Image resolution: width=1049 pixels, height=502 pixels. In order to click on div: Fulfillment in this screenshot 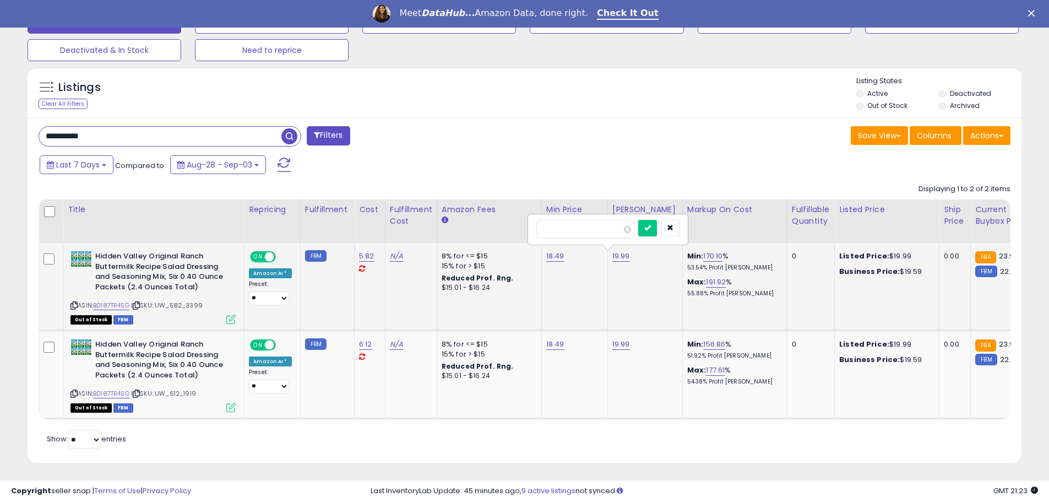, I will do `click(327, 209)`.